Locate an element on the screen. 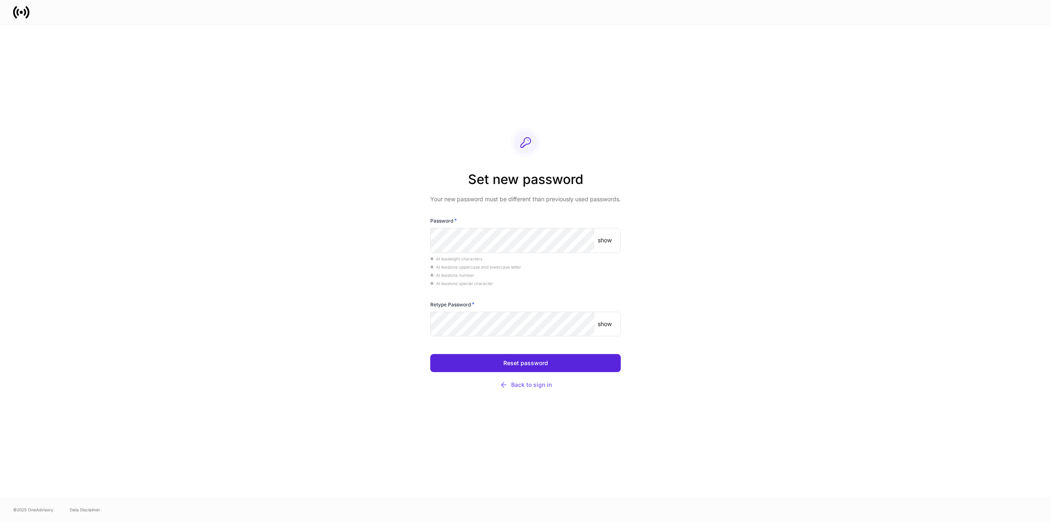 This screenshot has height=522, width=1051. button: Back to sign in is located at coordinates (526, 385).